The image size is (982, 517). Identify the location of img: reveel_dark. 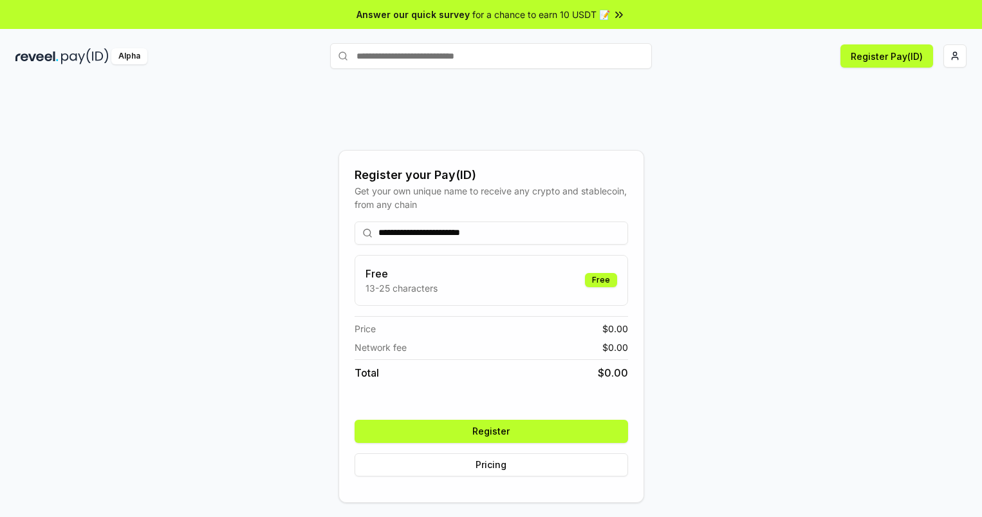
(37, 56).